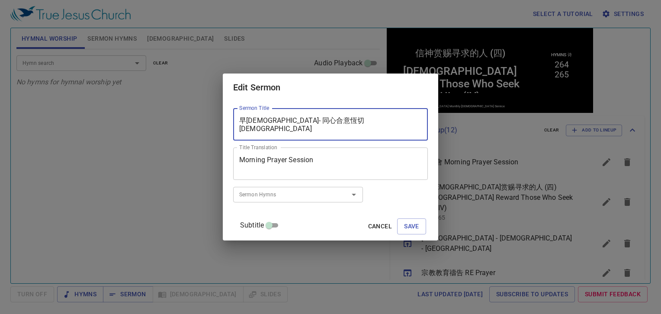 The width and height of the screenshot is (661, 314). What do you see at coordinates (175, 46) in the screenshot?
I see `li: 264` at bounding box center [175, 46].